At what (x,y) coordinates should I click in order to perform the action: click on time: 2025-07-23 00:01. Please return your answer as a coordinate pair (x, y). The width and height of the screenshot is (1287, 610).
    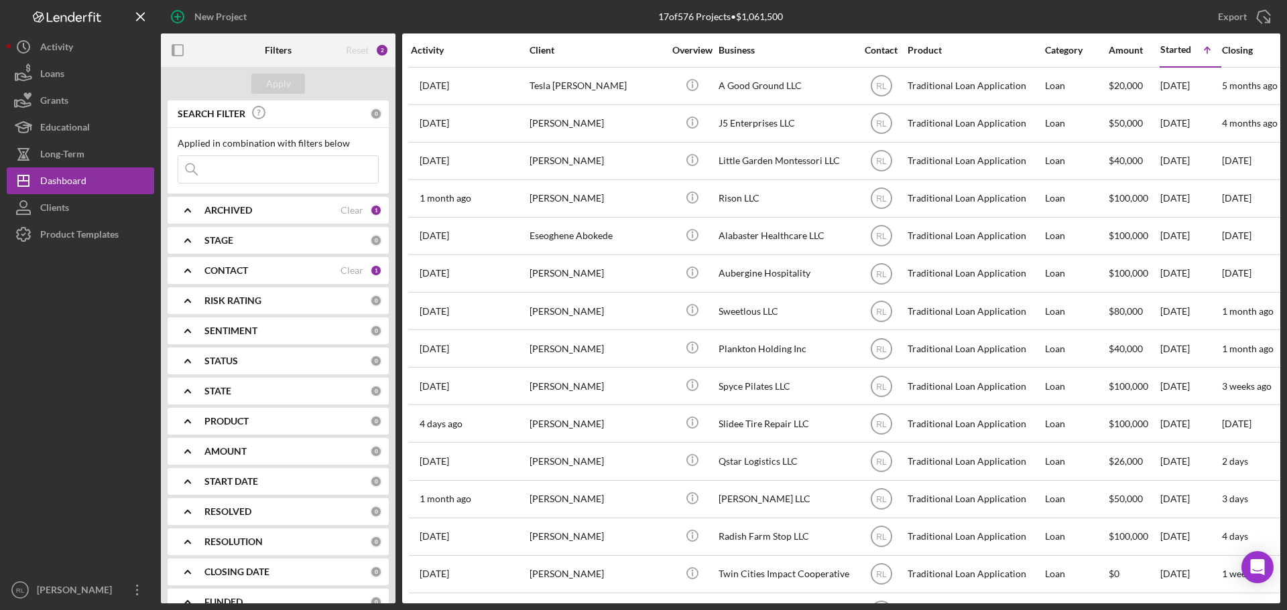
    Looking at the image, I should click on (445, 499).